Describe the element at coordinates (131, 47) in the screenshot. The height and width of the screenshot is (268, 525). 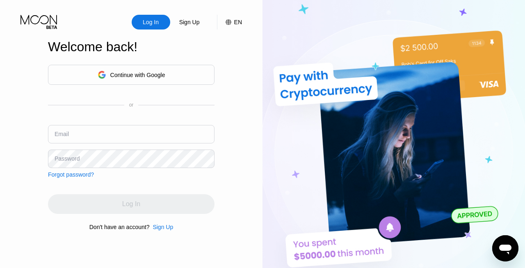
I see `div: Welcome back!` at that location.